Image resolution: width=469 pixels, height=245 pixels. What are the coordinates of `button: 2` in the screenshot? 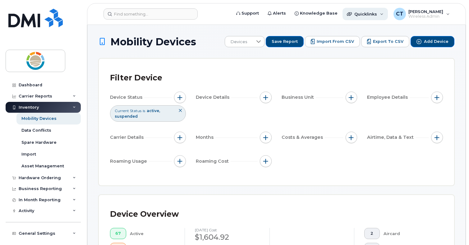 It's located at (372, 234).